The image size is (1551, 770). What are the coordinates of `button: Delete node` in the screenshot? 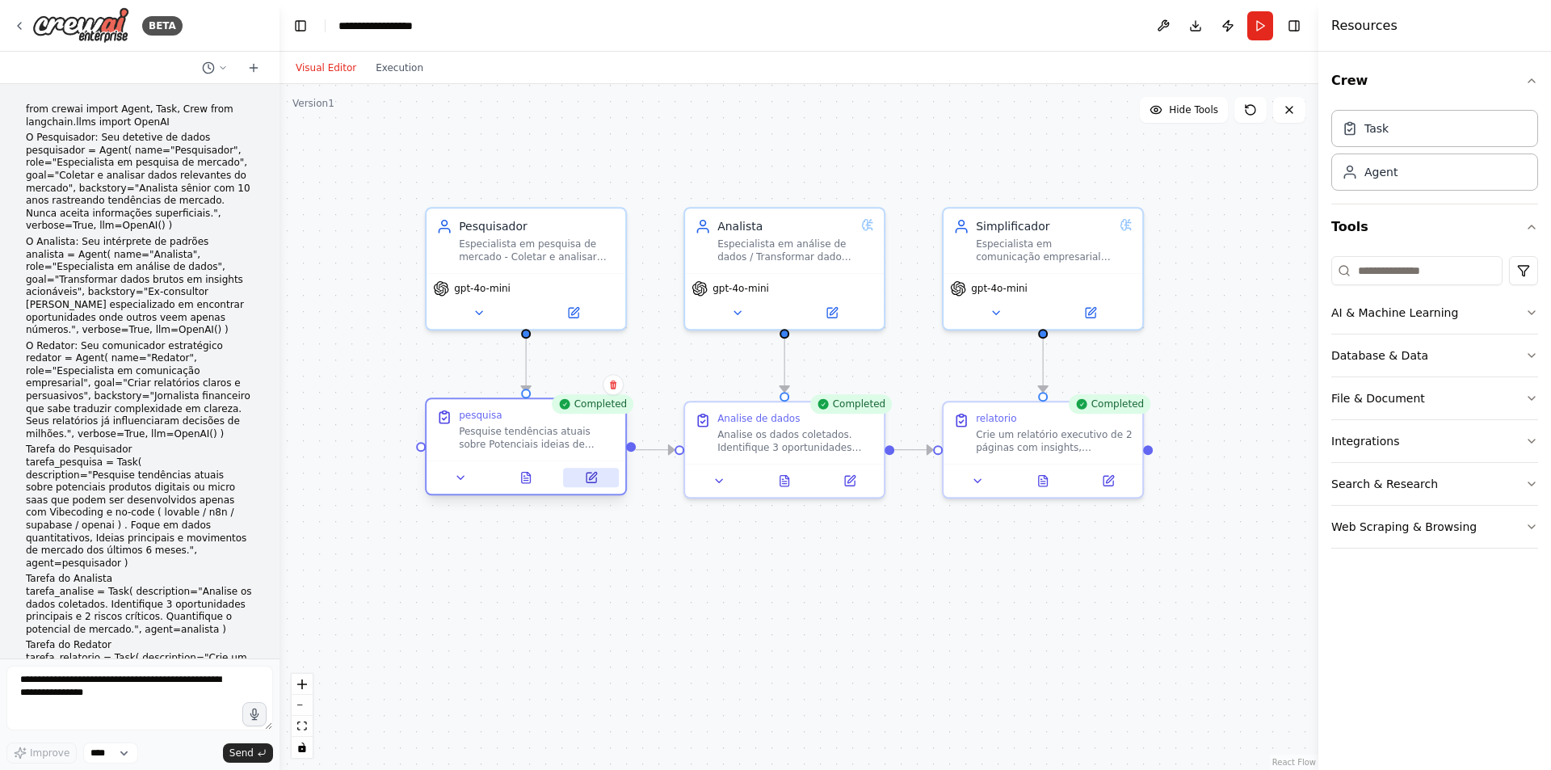 It's located at (613, 384).